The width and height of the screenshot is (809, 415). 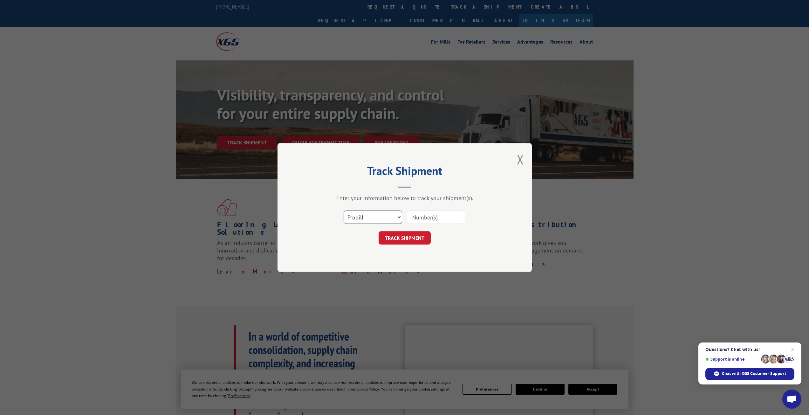 What do you see at coordinates (405, 172) in the screenshot?
I see `h2: Track Shipment` at bounding box center [405, 172].